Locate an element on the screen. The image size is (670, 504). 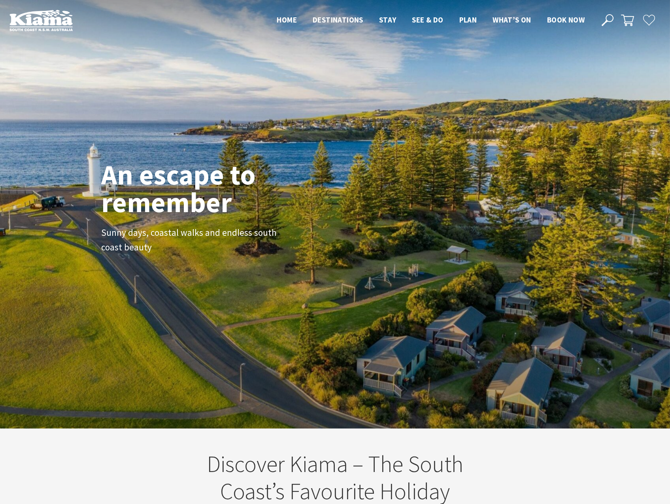
span: Destinations is located at coordinates (338, 20).